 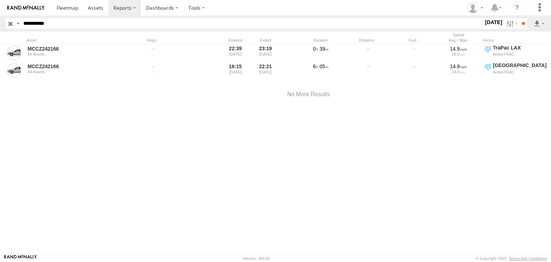 I want to click on div: Distance, so click(x=367, y=40).